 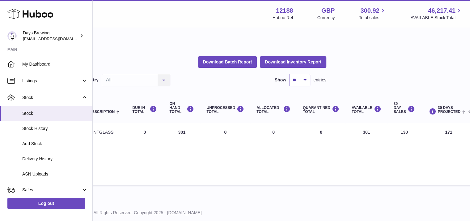 What do you see at coordinates (274, 109) in the screenshot?
I see `div: ALLOCATED Total` at bounding box center [274, 109].